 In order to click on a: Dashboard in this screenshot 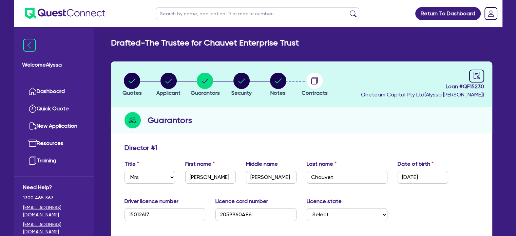, I will do `click(54, 91)`.